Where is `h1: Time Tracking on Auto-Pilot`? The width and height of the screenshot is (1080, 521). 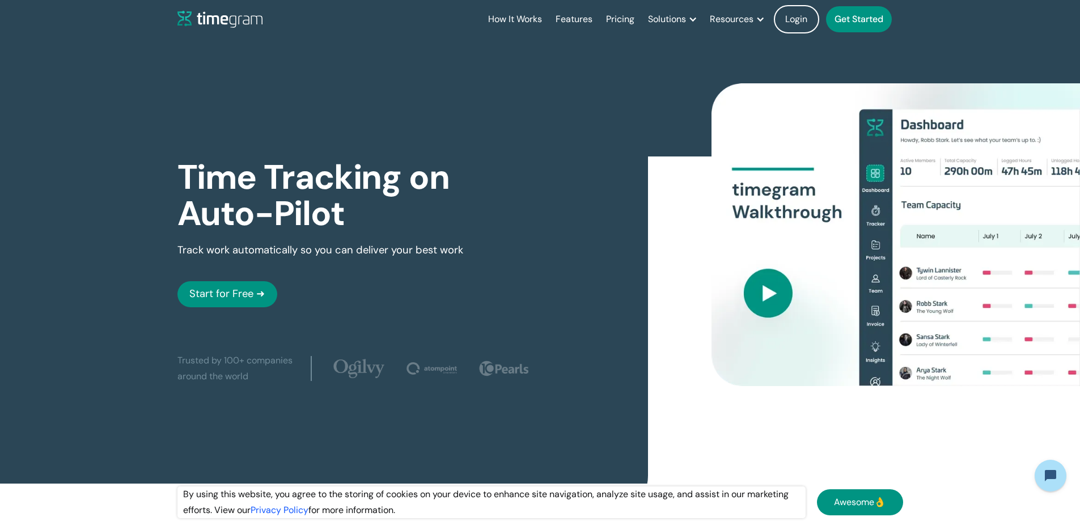
h1: Time Tracking on Auto-Pilot is located at coordinates (359, 195).